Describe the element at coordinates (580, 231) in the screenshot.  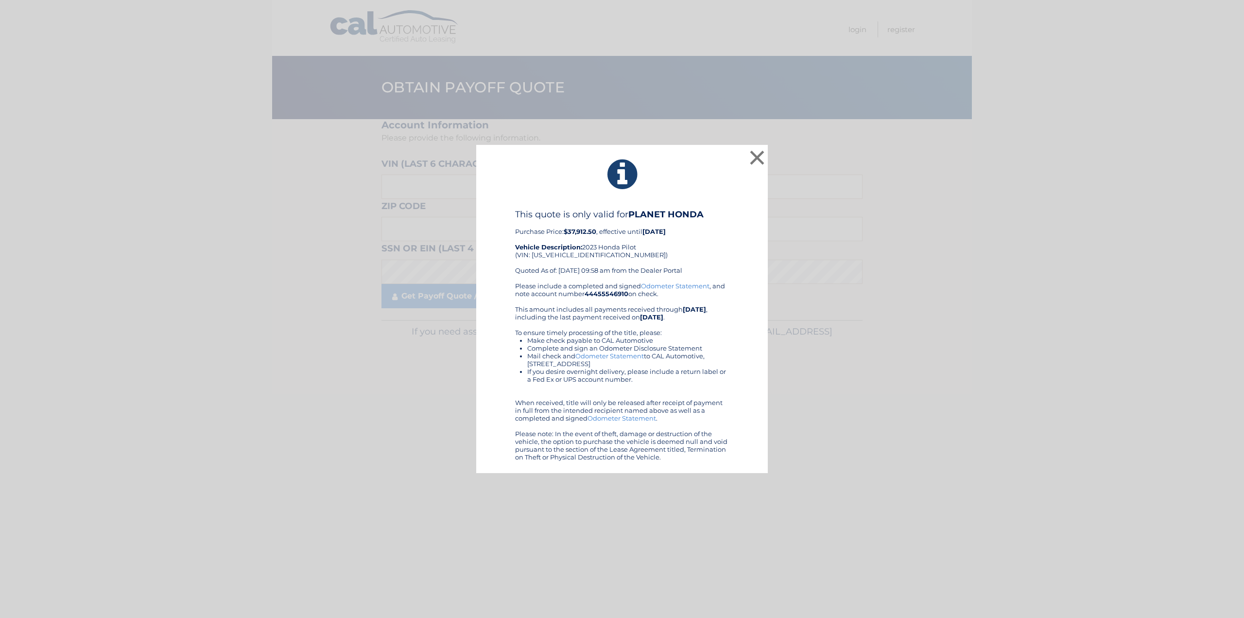
I see `b: $37,912.50` at that location.